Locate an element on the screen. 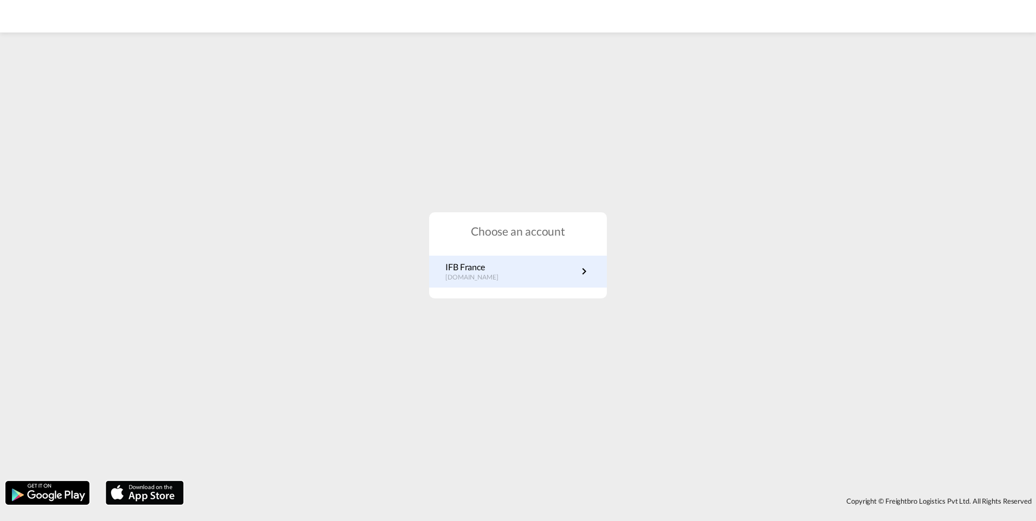 Image resolution: width=1036 pixels, height=521 pixels. p: IFB France is located at coordinates (477, 267).